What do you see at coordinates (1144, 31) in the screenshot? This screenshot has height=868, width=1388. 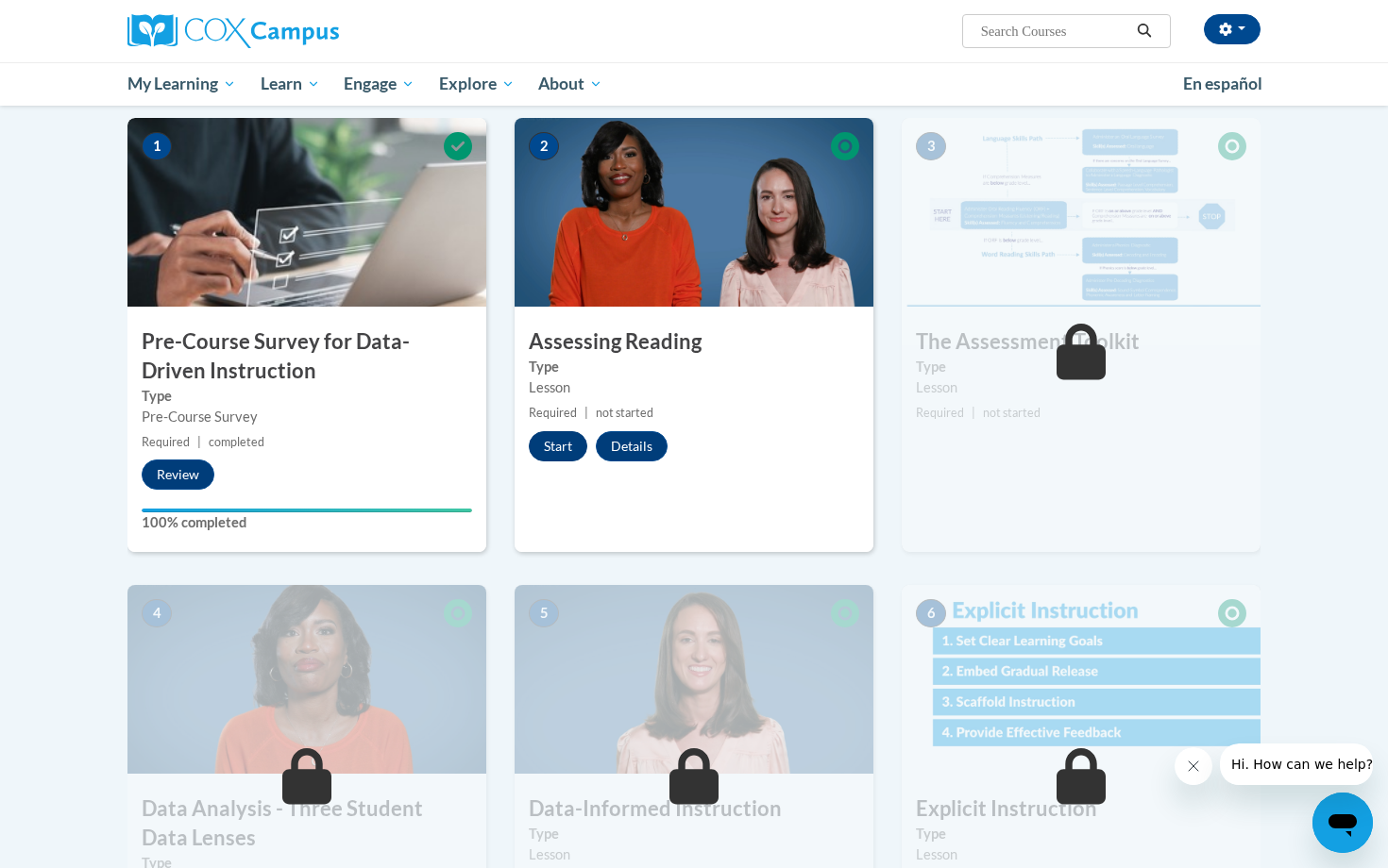 I see `button: Search` at bounding box center [1144, 31].